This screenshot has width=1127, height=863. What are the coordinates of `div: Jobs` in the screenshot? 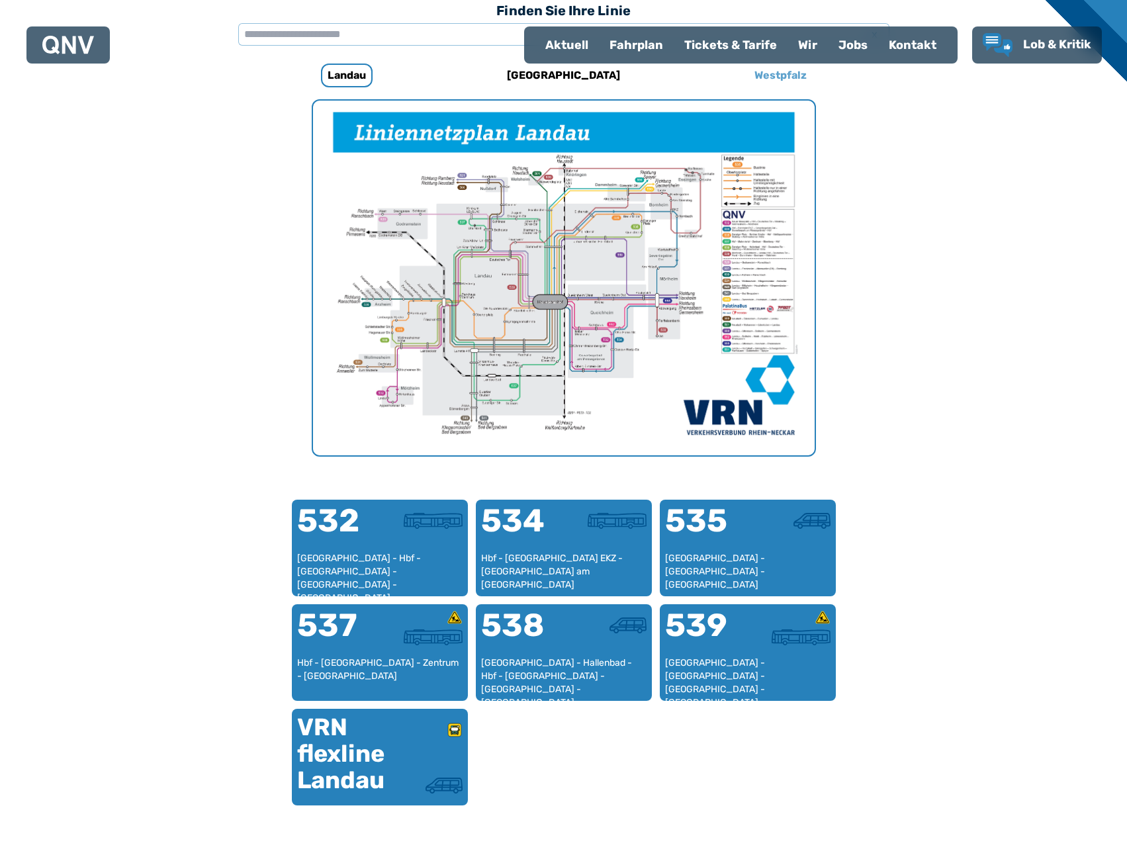 It's located at (853, 45).